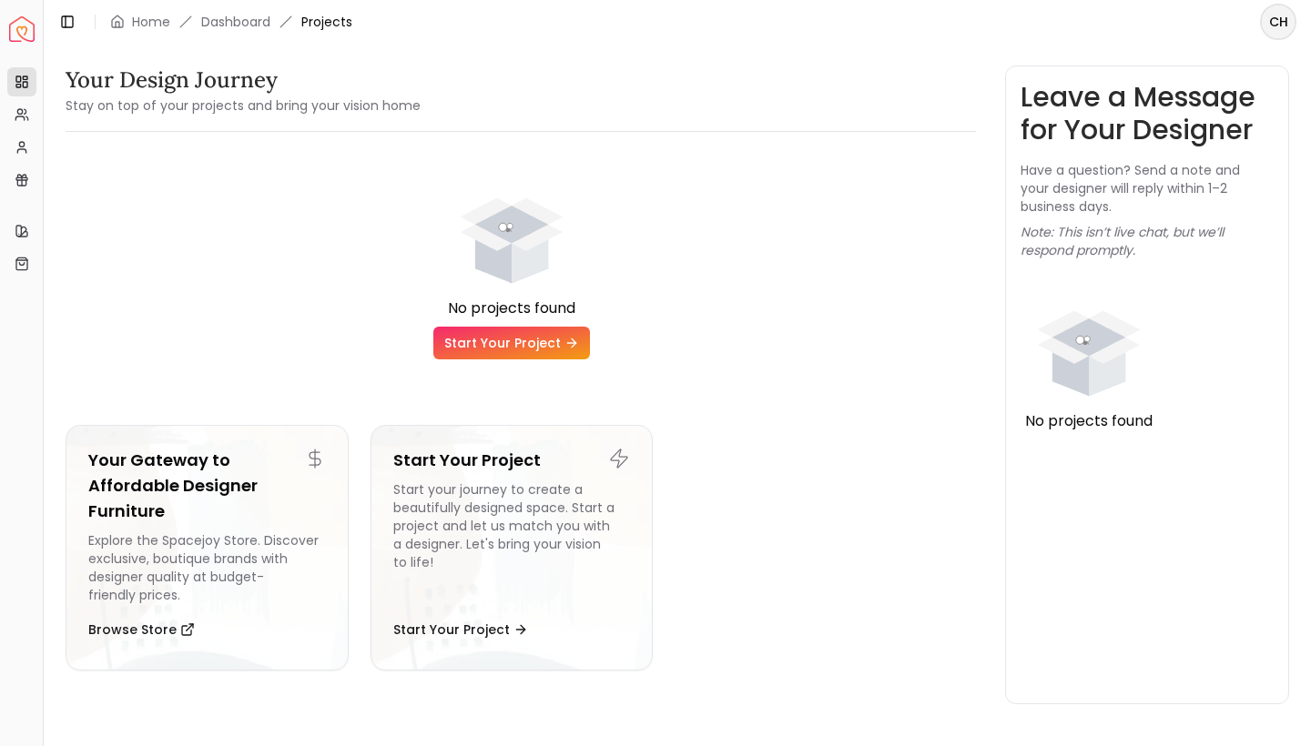  Describe the element at coordinates (141, 630) in the screenshot. I see `button: Browse Store` at that location.